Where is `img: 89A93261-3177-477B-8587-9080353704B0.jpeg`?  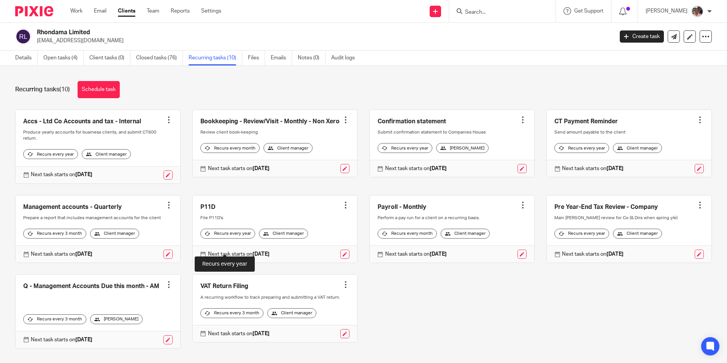
img: 89A93261-3177-477B-8587-9080353704B0.jpeg is located at coordinates (697, 11).